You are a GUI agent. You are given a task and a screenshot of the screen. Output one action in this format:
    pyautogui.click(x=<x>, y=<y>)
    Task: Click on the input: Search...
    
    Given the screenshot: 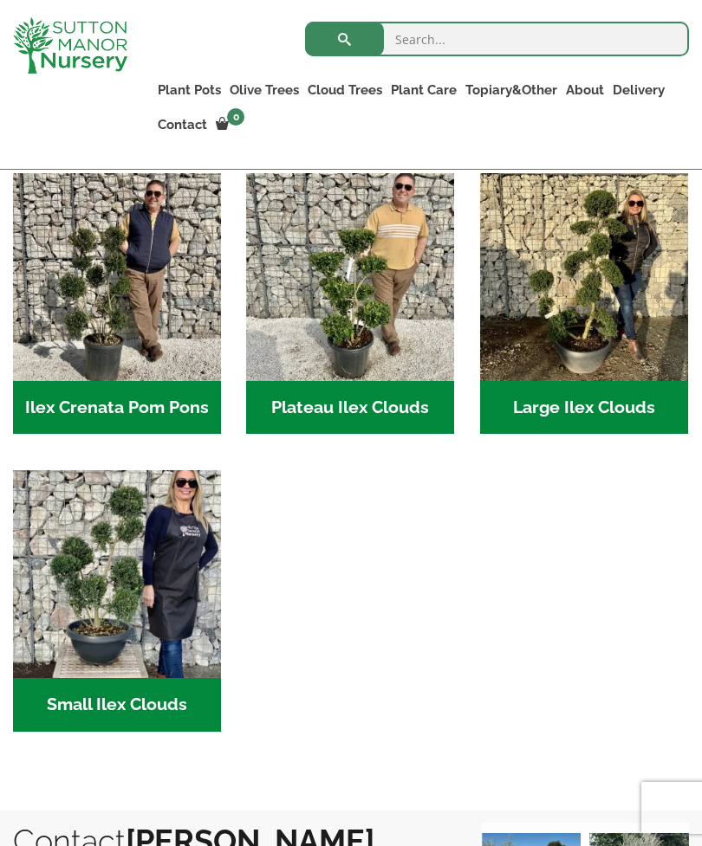 What is the action you would take?
    pyautogui.click(x=496, y=39)
    